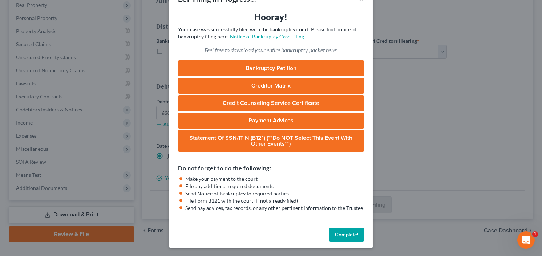 The height and width of the screenshot is (256, 542). What do you see at coordinates (271, 141) in the screenshot?
I see `a: Statement of SSN/ITIN (B121) (**Do NOT select this event with other events**)` at bounding box center [271, 141].